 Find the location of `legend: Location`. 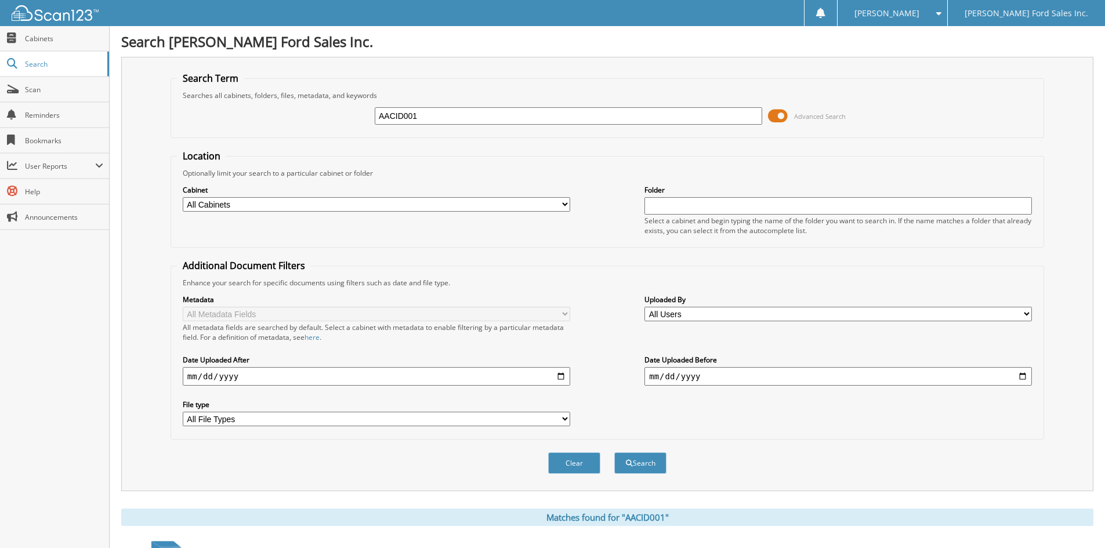

legend: Location is located at coordinates (201, 156).